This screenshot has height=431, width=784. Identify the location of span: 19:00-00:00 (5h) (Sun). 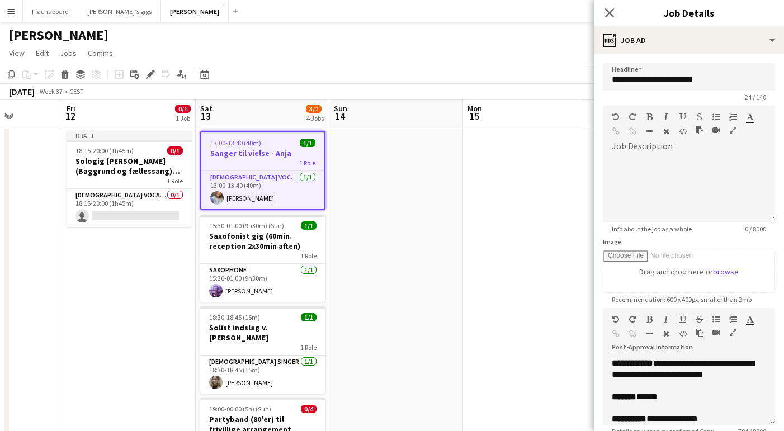
(240, 409).